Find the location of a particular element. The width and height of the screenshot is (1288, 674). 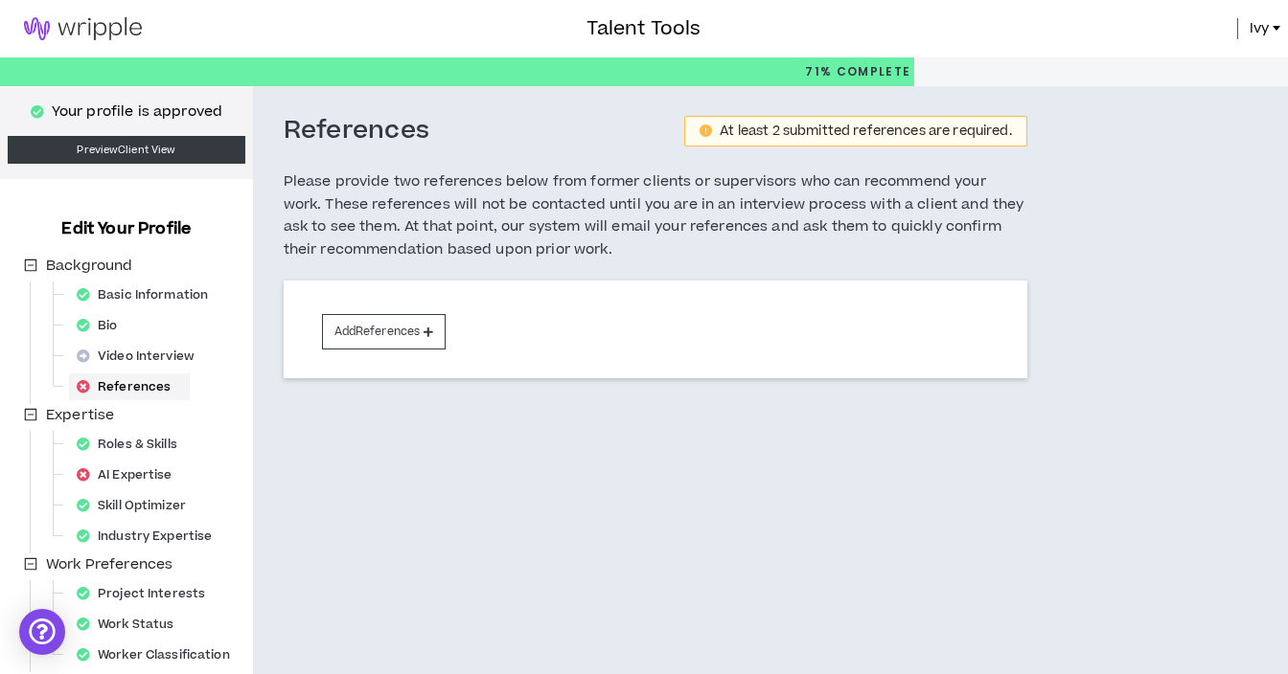

div: Industry Expertise is located at coordinates (149, 537).